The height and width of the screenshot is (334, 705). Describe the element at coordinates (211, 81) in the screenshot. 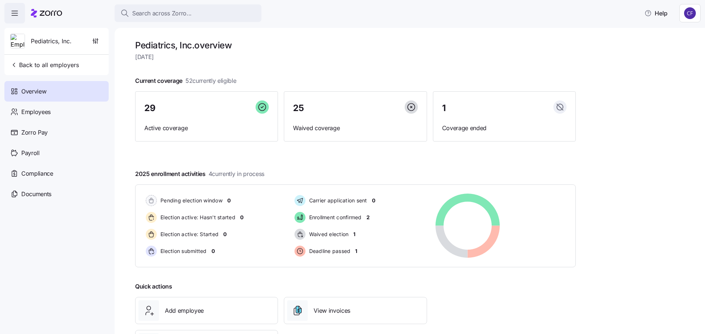

I see `span: 52 currently eligible` at that location.